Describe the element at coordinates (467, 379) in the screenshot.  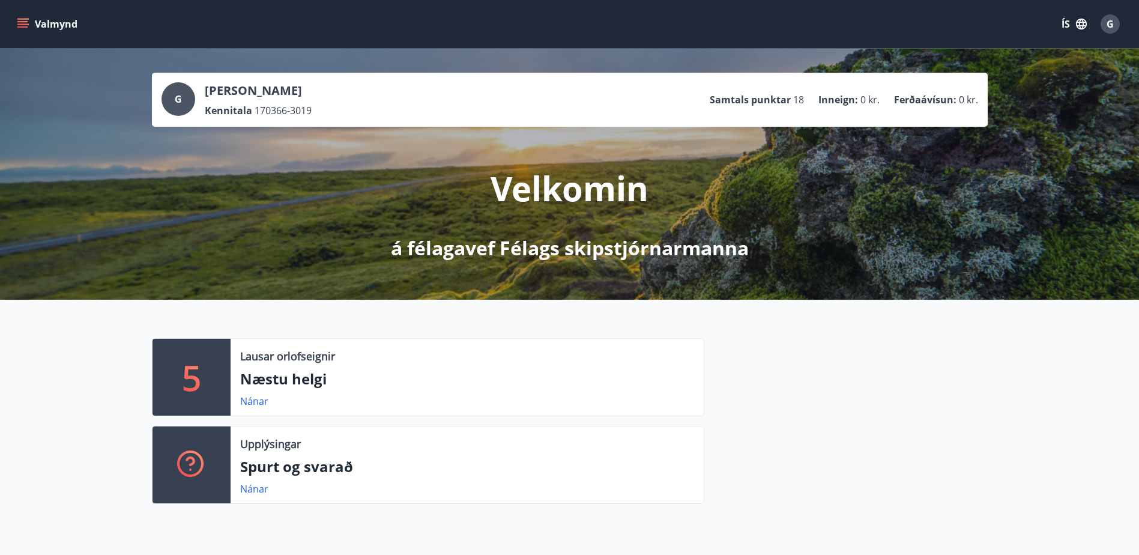
I see `p: Næstu helgi` at that location.